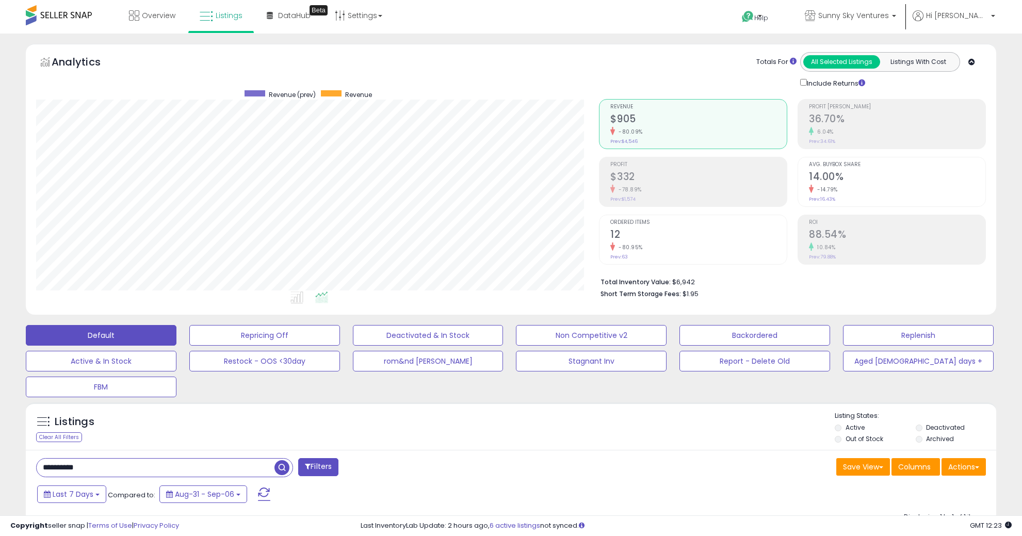 This screenshot has width=1022, height=536. Describe the element at coordinates (591, 335) in the screenshot. I see `button: Non Competitive v2` at that location.